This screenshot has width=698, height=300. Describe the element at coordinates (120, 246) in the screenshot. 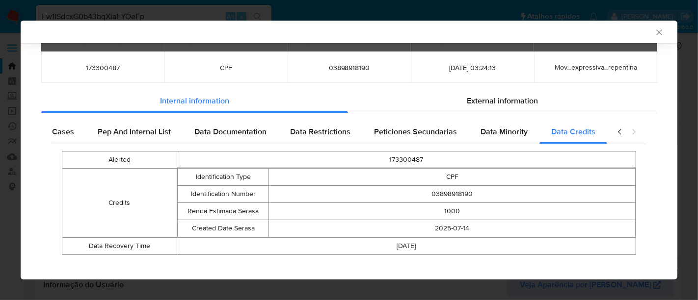

I see `td: Data Recovery Time` at that location.